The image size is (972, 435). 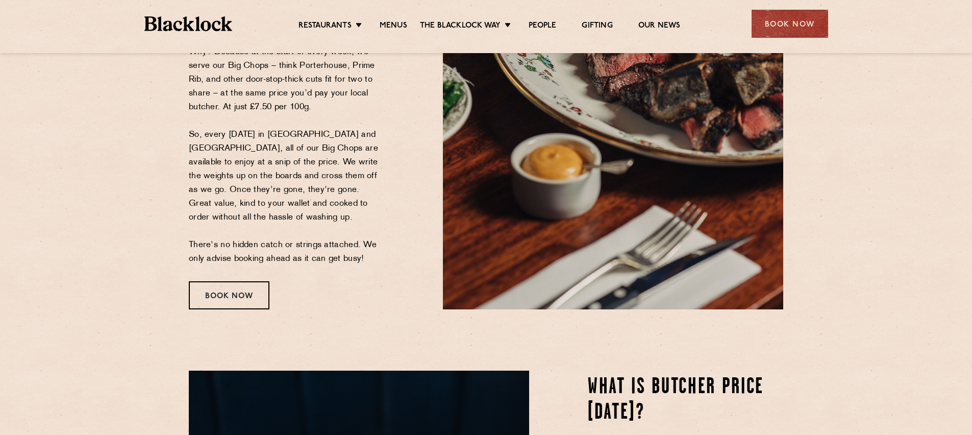 What do you see at coordinates (393, 27) in the screenshot?
I see `a: Menus` at bounding box center [393, 27].